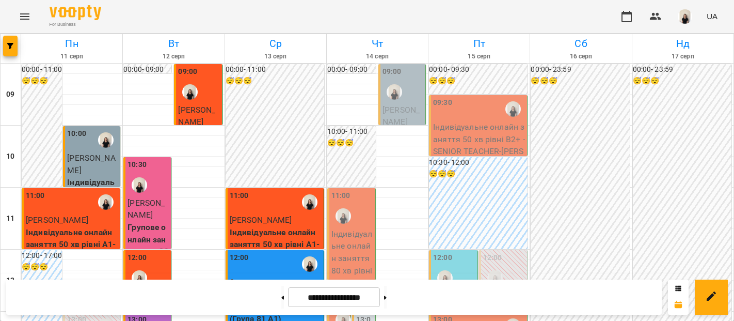 This screenshot has width=734, height=321. What do you see at coordinates (685, 17) in the screenshot?
I see `img: a3bfcddf6556b8c8331b99a2d66cc7fb.png` at bounding box center [685, 17].